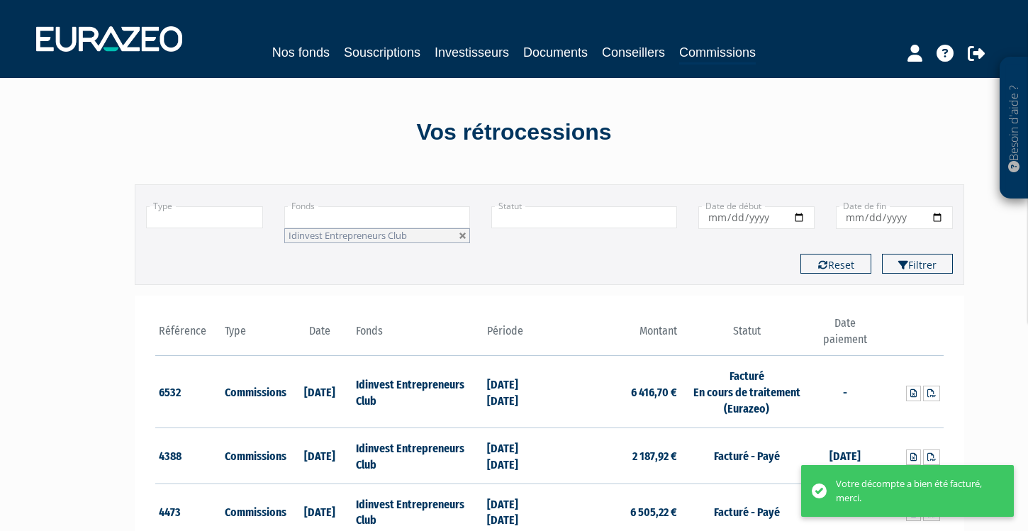 The width and height of the screenshot is (1028, 531). Describe the element at coordinates (514, 133) in the screenshot. I see `div: Vos rétrocessions` at that location.